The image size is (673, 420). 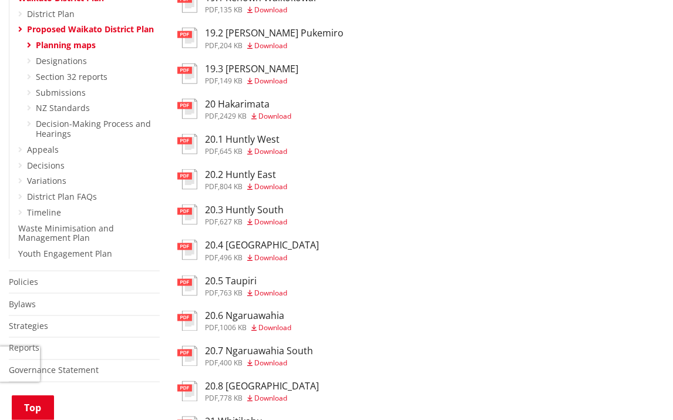 What do you see at coordinates (231, 151) in the screenshot?
I see `span: 645 KB` at bounding box center [231, 151].